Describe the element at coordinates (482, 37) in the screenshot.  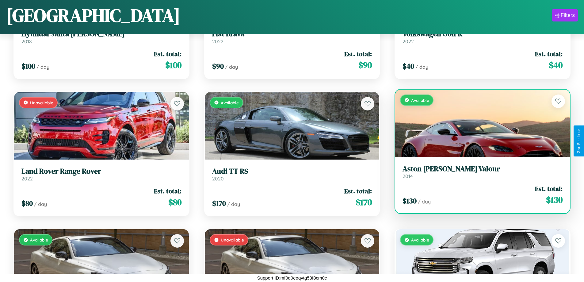
I see `a: Volkswagen Golf R2022` at that location.